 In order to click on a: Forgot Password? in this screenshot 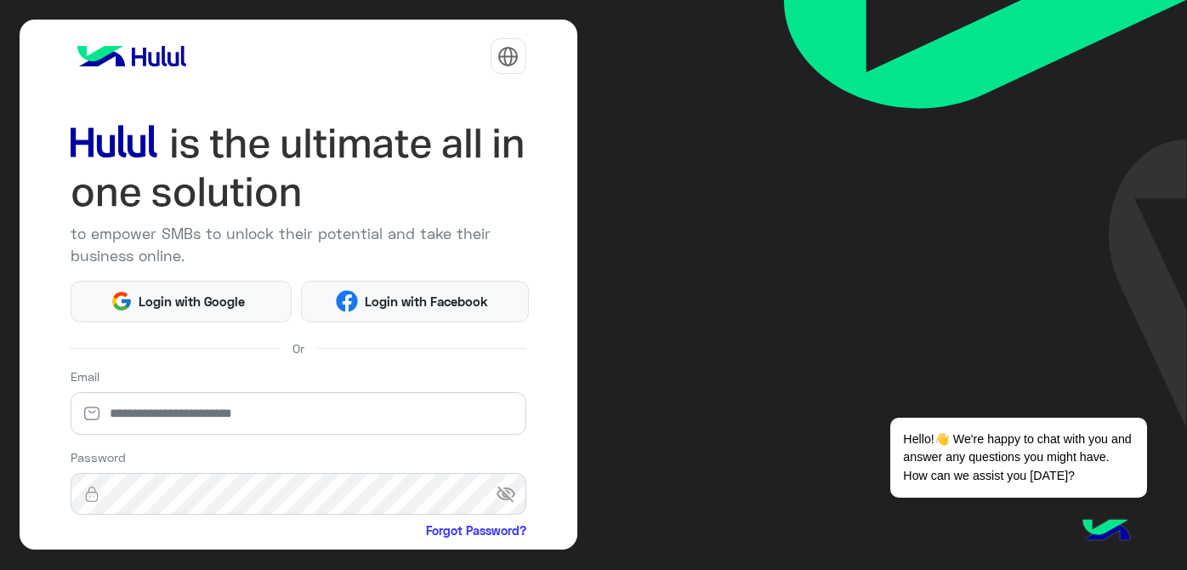, I will do `click(476, 530)`.